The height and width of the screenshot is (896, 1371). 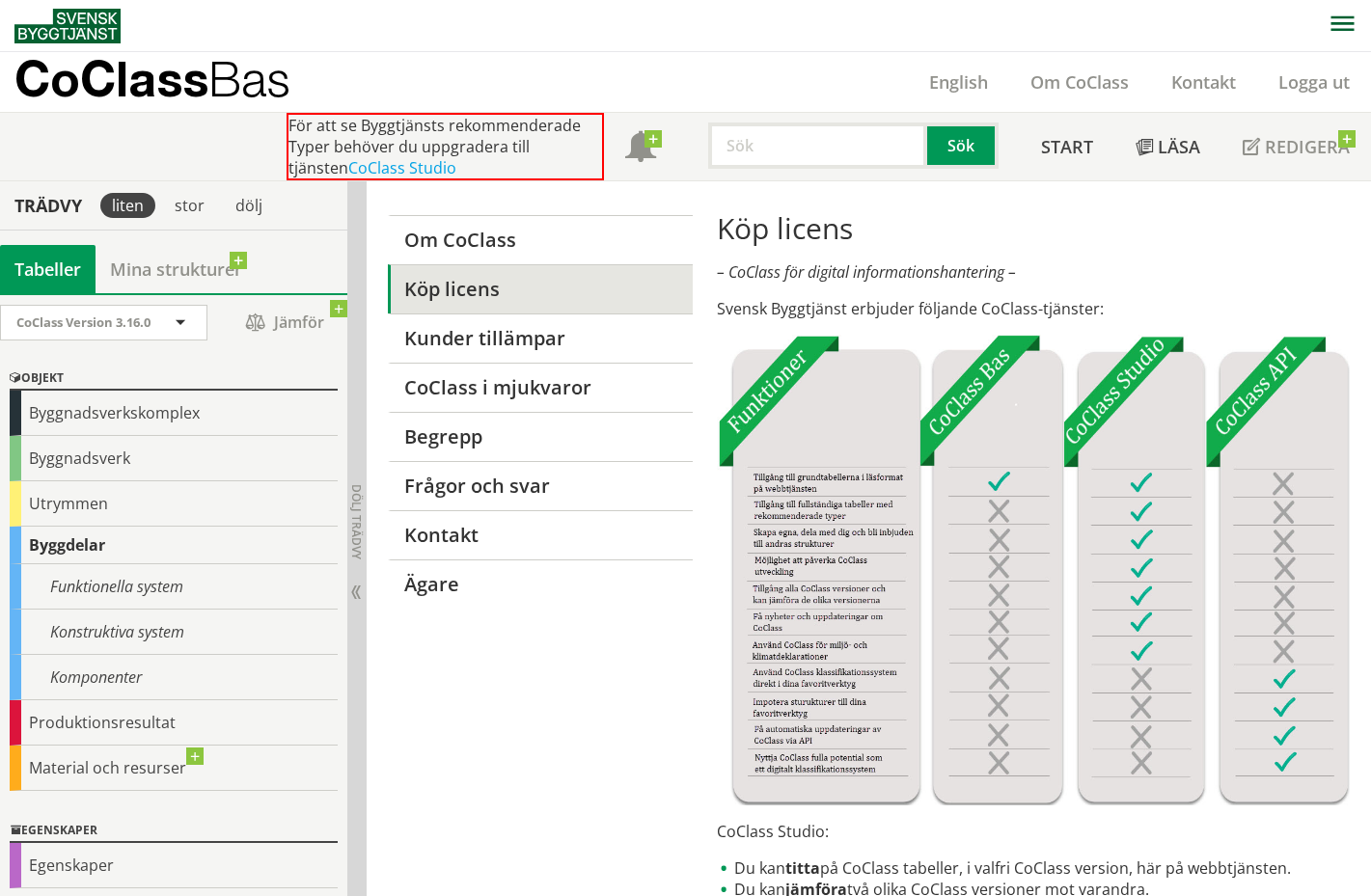 What do you see at coordinates (176, 269) in the screenshot?
I see `a: Mina strukturer` at bounding box center [176, 269].